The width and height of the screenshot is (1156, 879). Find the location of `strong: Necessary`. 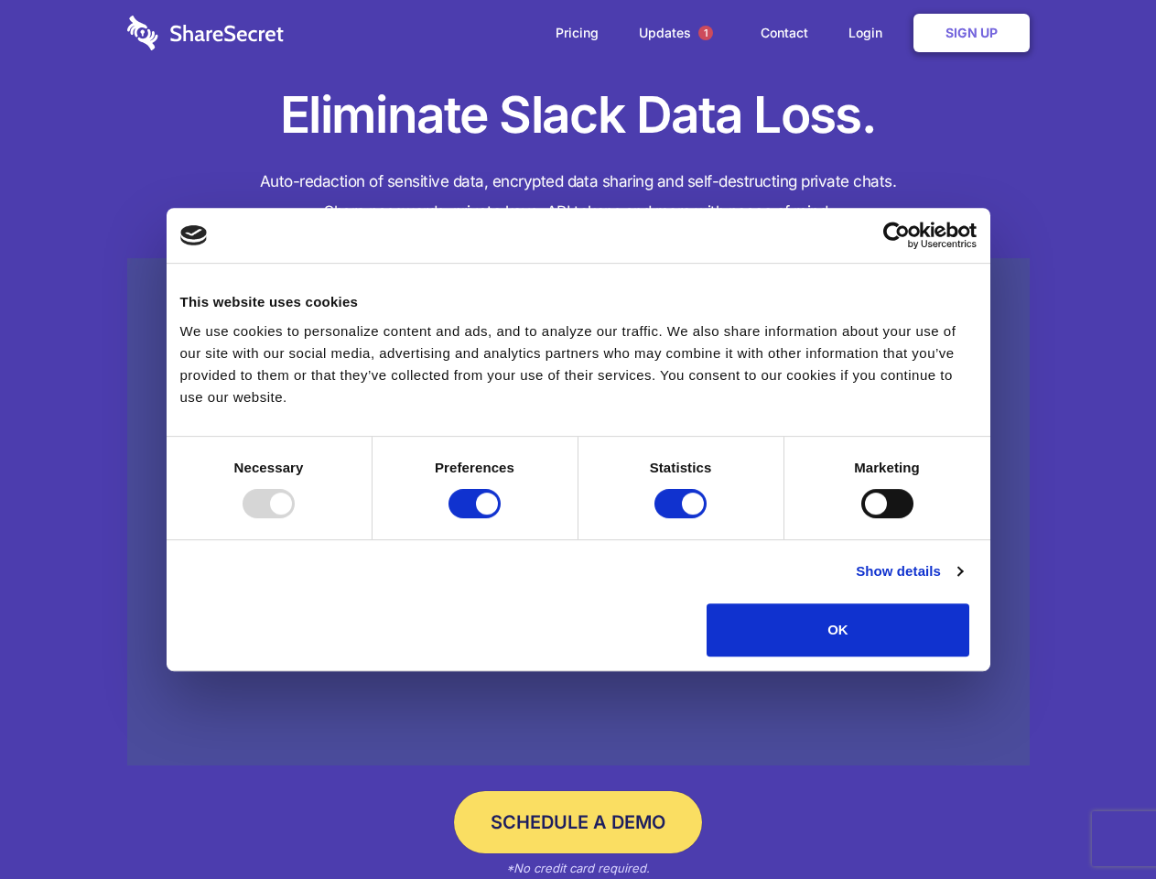

strong: Necessary is located at coordinates (269, 467).